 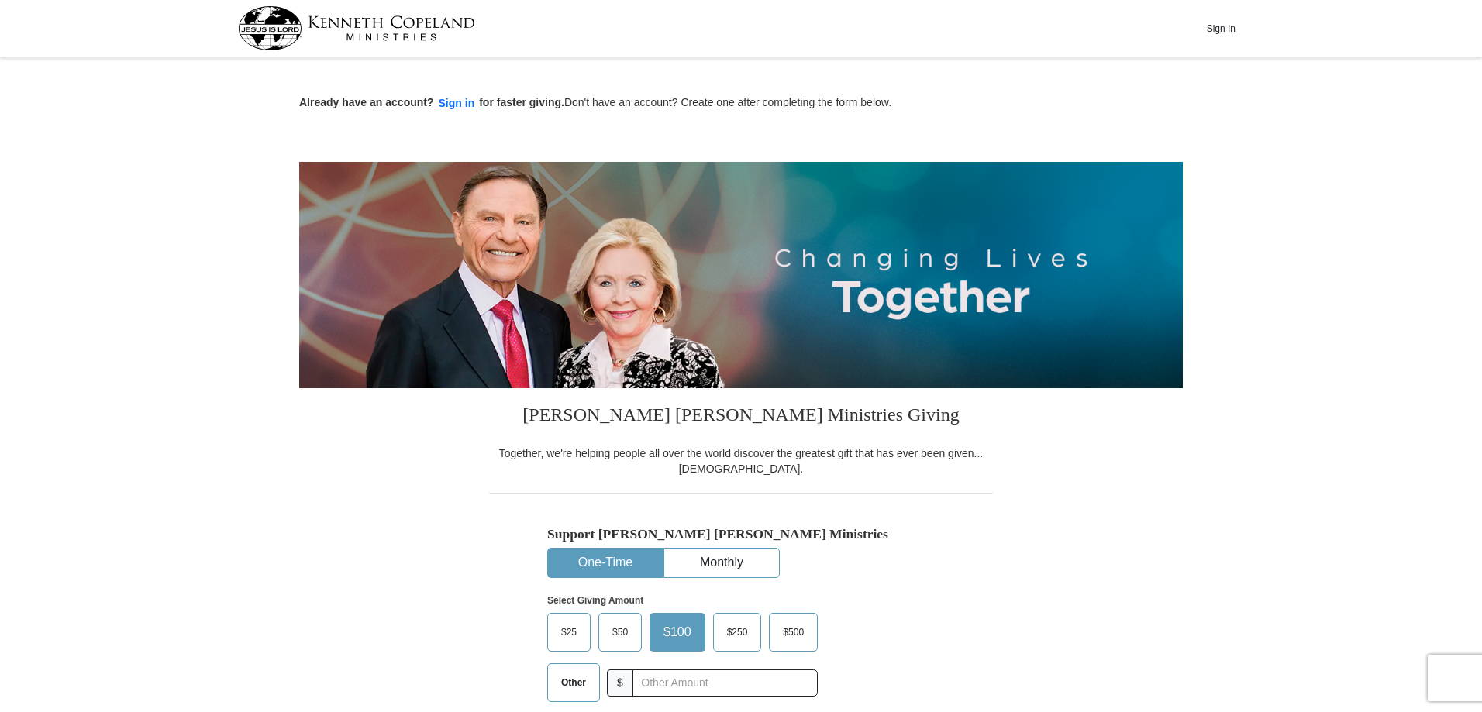 What do you see at coordinates (432, 102) in the screenshot?
I see `strong: Already have an account? for faster giving.` at bounding box center [432, 102].